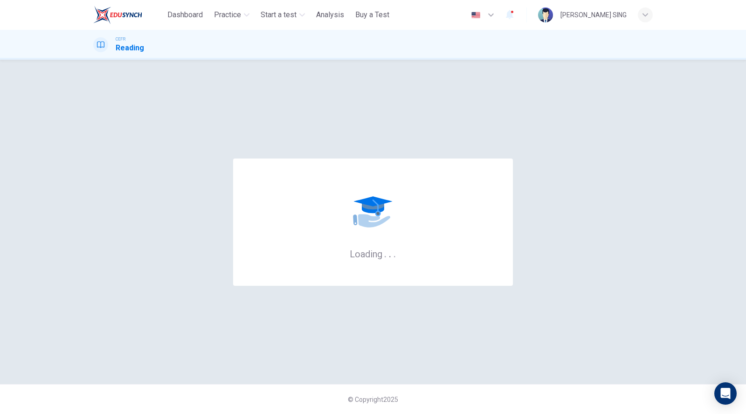  I want to click on a: ELTC logo, so click(128, 15).